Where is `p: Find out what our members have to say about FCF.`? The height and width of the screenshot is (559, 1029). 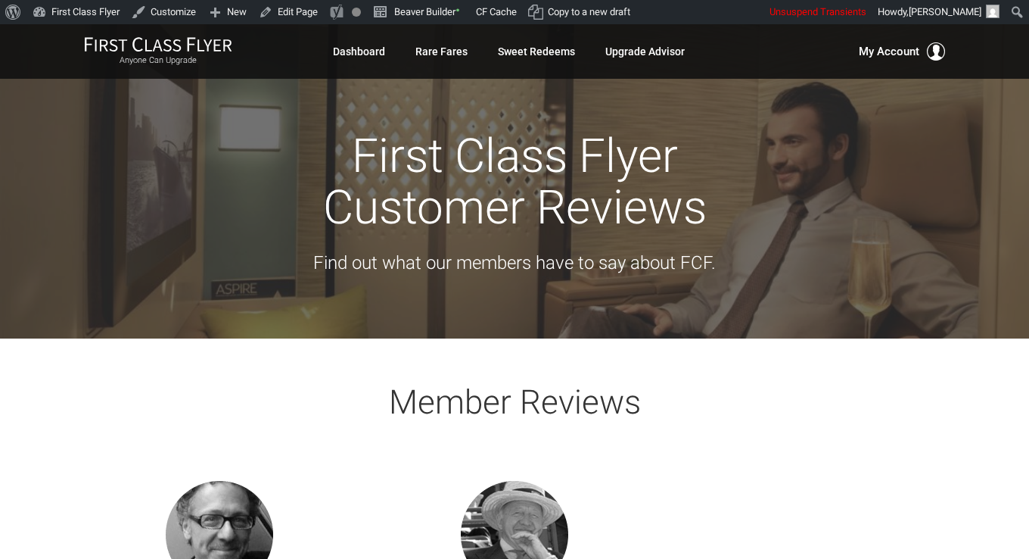 p: Find out what our members have to say about FCF. is located at coordinates (515, 263).